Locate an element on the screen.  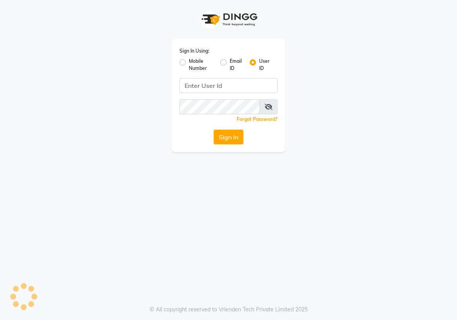
label: Email ID is located at coordinates (236, 65).